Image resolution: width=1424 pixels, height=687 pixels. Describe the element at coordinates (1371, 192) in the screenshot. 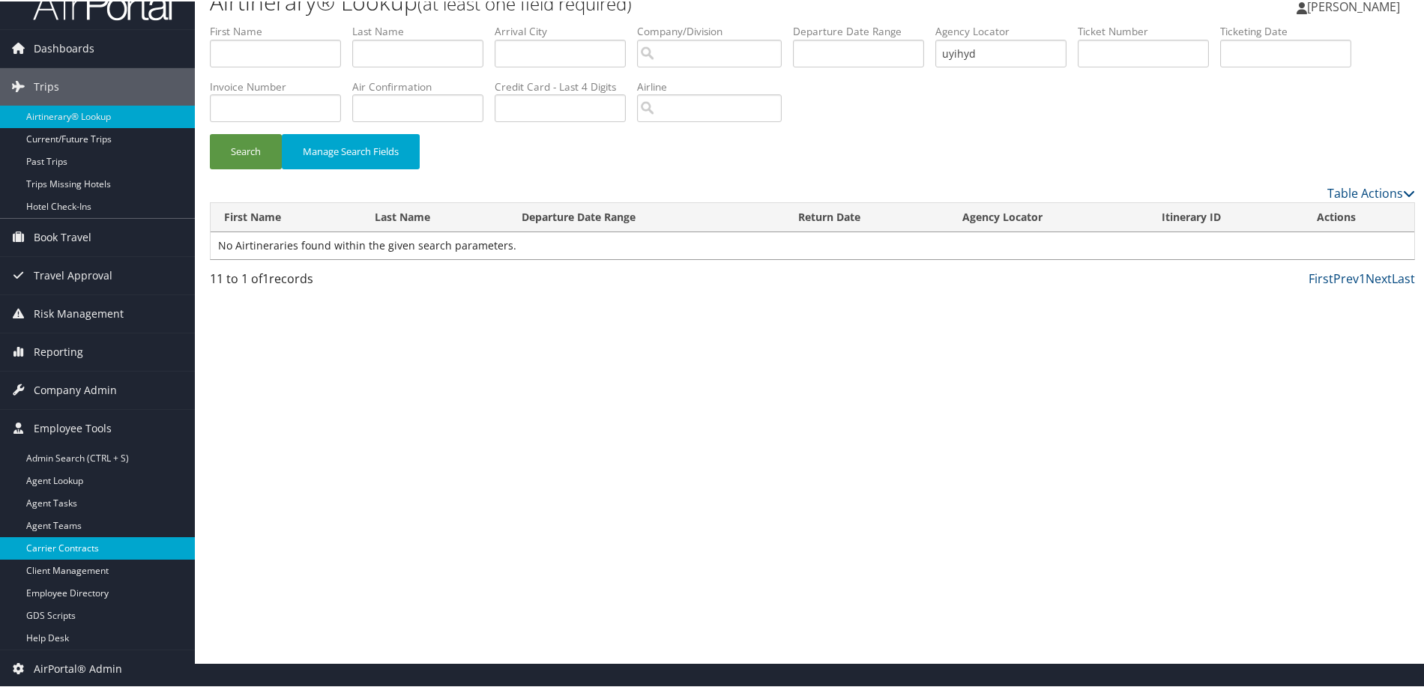

I see `a: Table Actions` at that location.